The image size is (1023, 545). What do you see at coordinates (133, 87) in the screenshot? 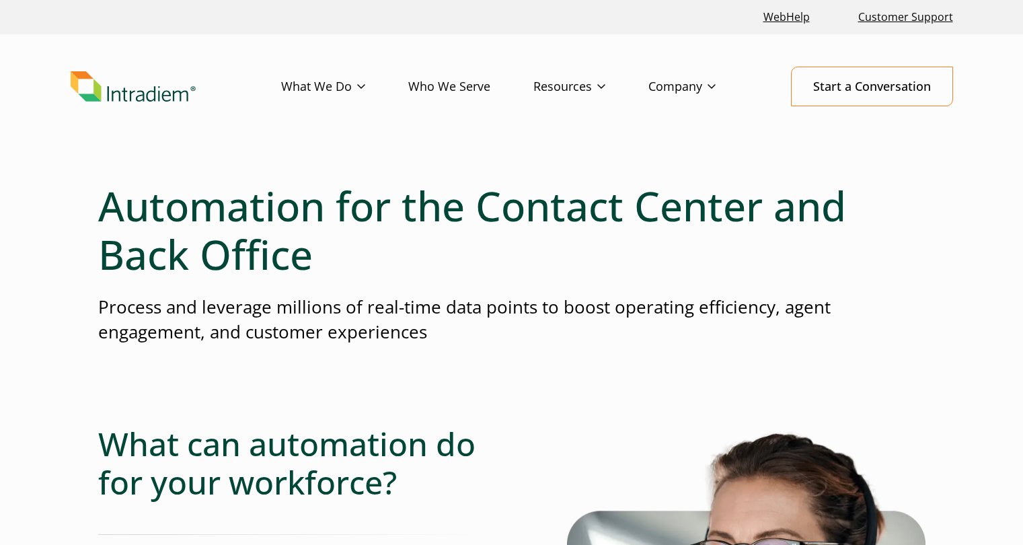
I see `img: Intradiem` at bounding box center [133, 87].